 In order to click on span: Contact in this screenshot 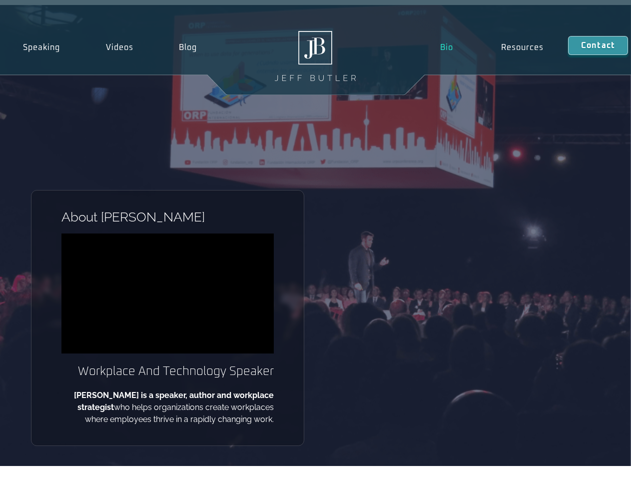, I will do `click(598, 45)`.